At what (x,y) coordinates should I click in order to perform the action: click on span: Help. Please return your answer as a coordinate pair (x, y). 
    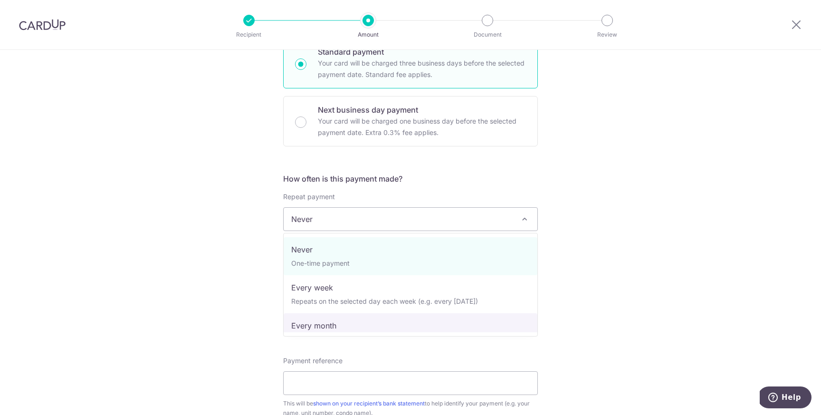
    Looking at the image, I should click on (31, 11).